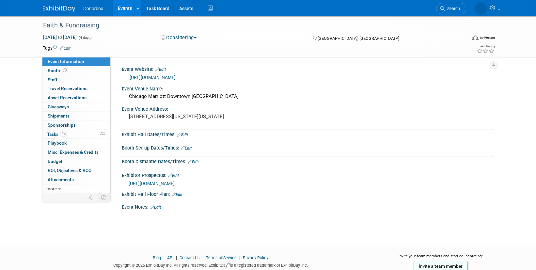  Describe the element at coordinates (76, 179) in the screenshot. I see `a: Attachments` at that location.